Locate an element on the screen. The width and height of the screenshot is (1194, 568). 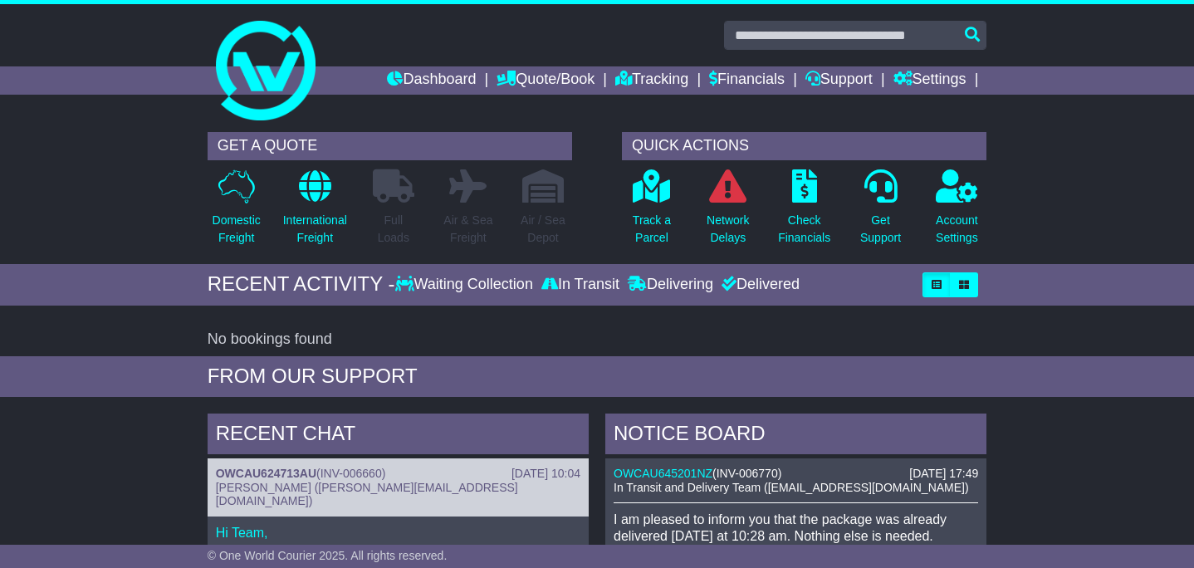
div: Delivering is located at coordinates (670, 285).